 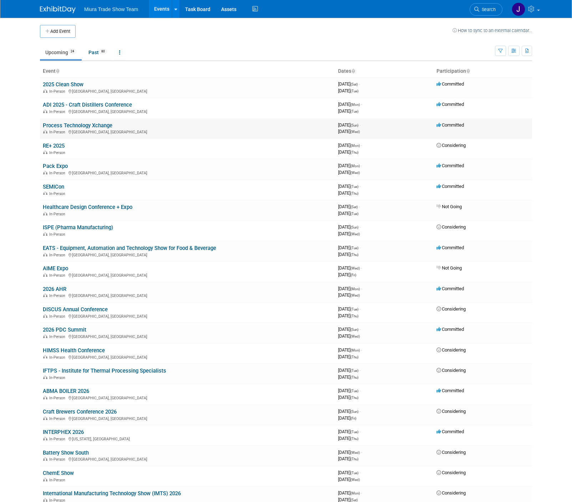 What do you see at coordinates (53, 146) in the screenshot?
I see `a: RE+ 2025` at bounding box center [53, 146].